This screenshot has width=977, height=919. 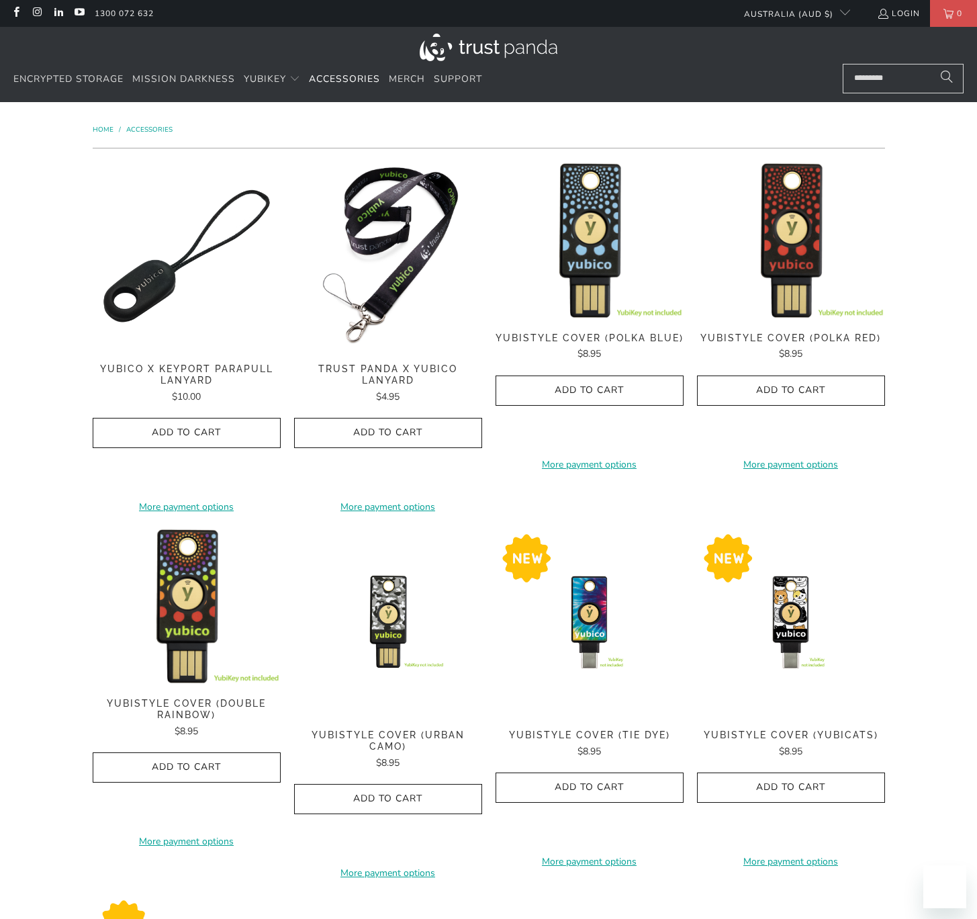 What do you see at coordinates (590, 622) in the screenshot?
I see `img: YubiStyle Cover (Tie Dye) - Trust Panda` at bounding box center [590, 622].